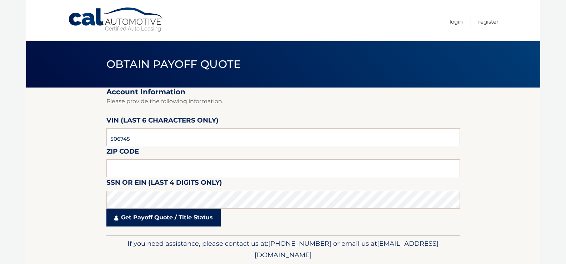 This screenshot has width=566, height=264. I want to click on a: Register, so click(488, 21).